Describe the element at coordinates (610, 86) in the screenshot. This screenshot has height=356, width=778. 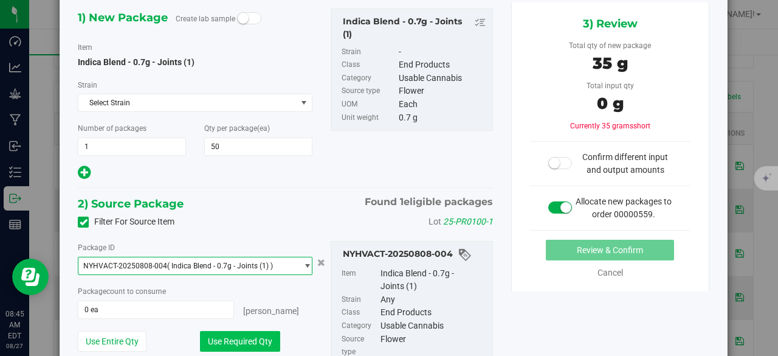
I see `span: Total input qty` at that location.